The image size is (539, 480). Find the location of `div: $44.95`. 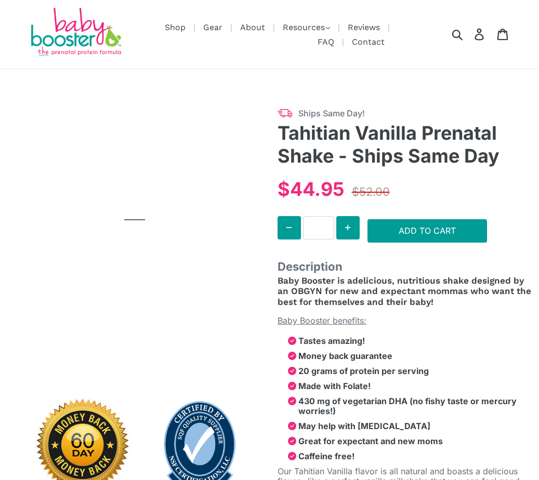

div: $44.95 is located at coordinates (311, 189).